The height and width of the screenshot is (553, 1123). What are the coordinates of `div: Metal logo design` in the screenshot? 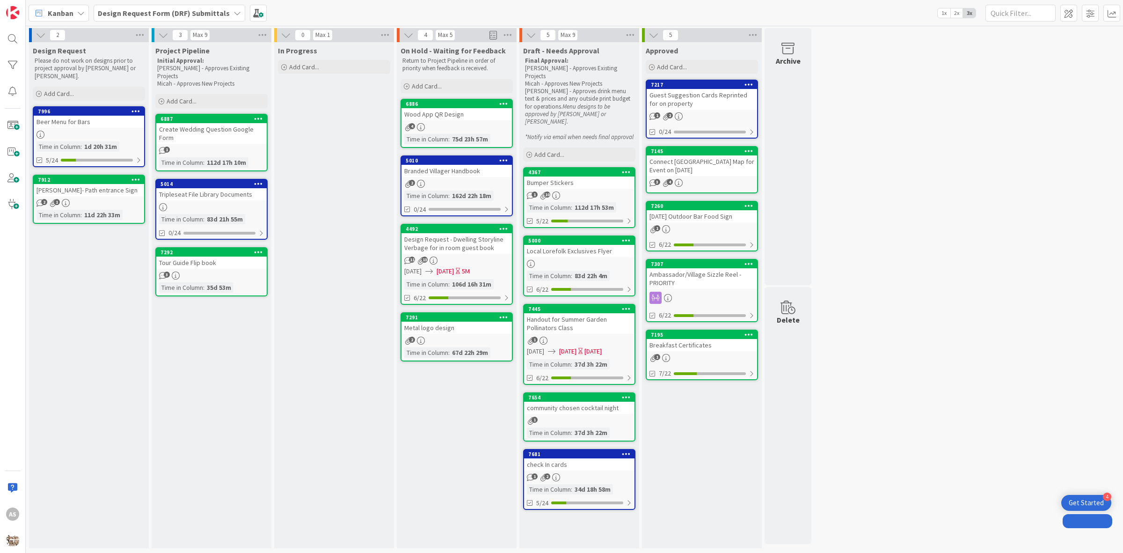 It's located at (457, 328).